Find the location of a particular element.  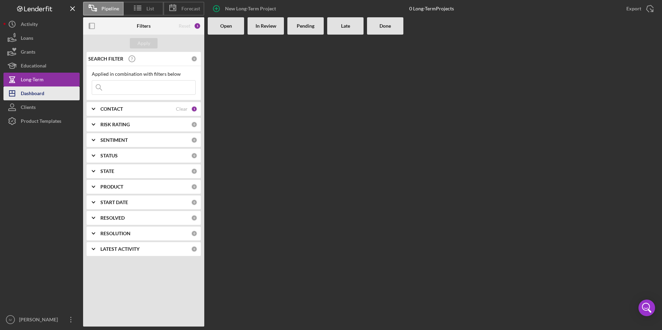

div: Export is located at coordinates (634, 9).